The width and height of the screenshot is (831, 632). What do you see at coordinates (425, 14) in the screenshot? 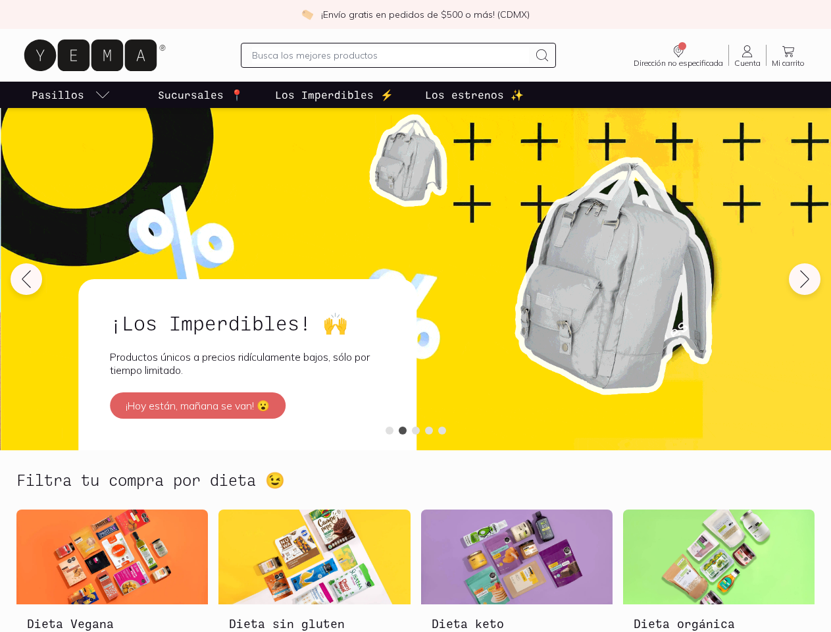
I see `p: ¡Envío gratis en pedidos de $500 o más! (CDMX)` at bounding box center [425, 14].